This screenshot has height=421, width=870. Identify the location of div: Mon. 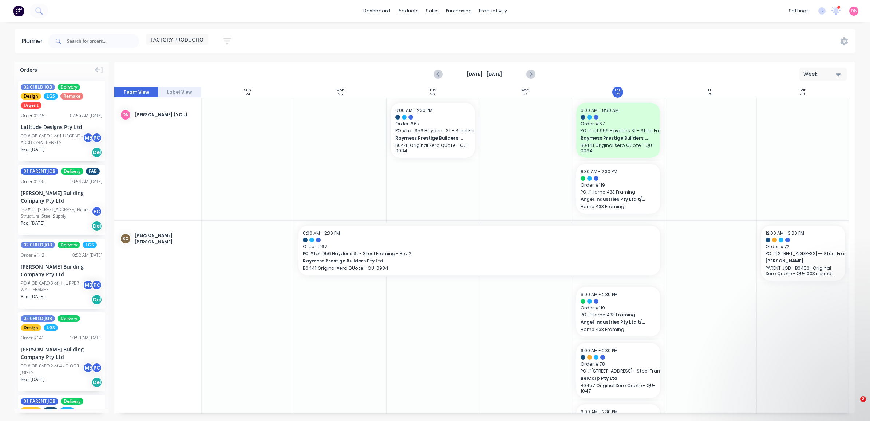
(340, 90).